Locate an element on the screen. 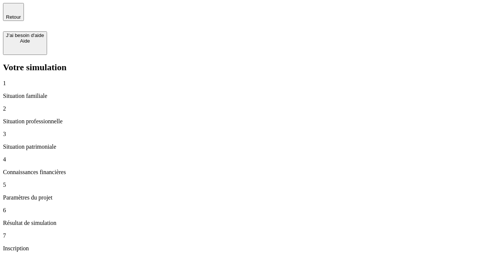  p: Situation professionnelle is located at coordinates (239, 121).